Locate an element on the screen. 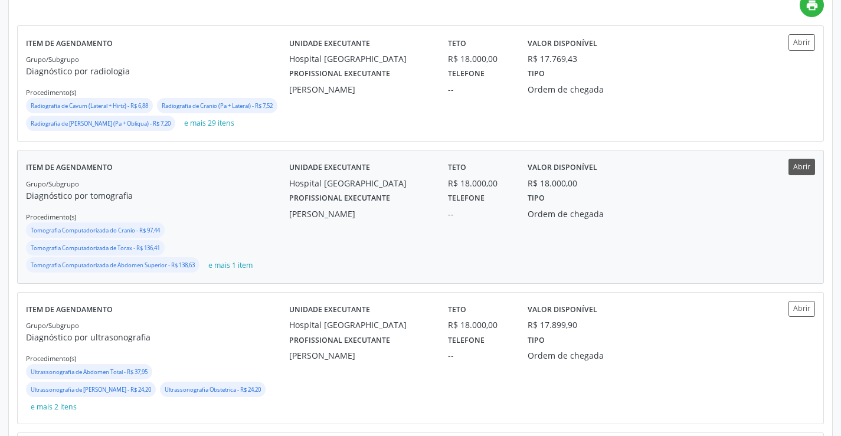 The image size is (841, 436). small: Tomografia Computadorizada de Abdomen Superior - R$ 138,63 is located at coordinates (113, 265).